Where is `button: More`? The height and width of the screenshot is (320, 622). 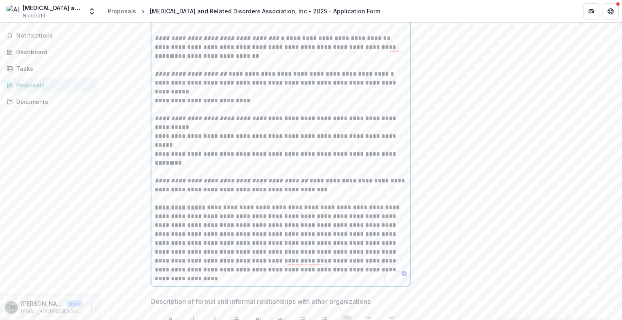
button: More is located at coordinates (91, 308).